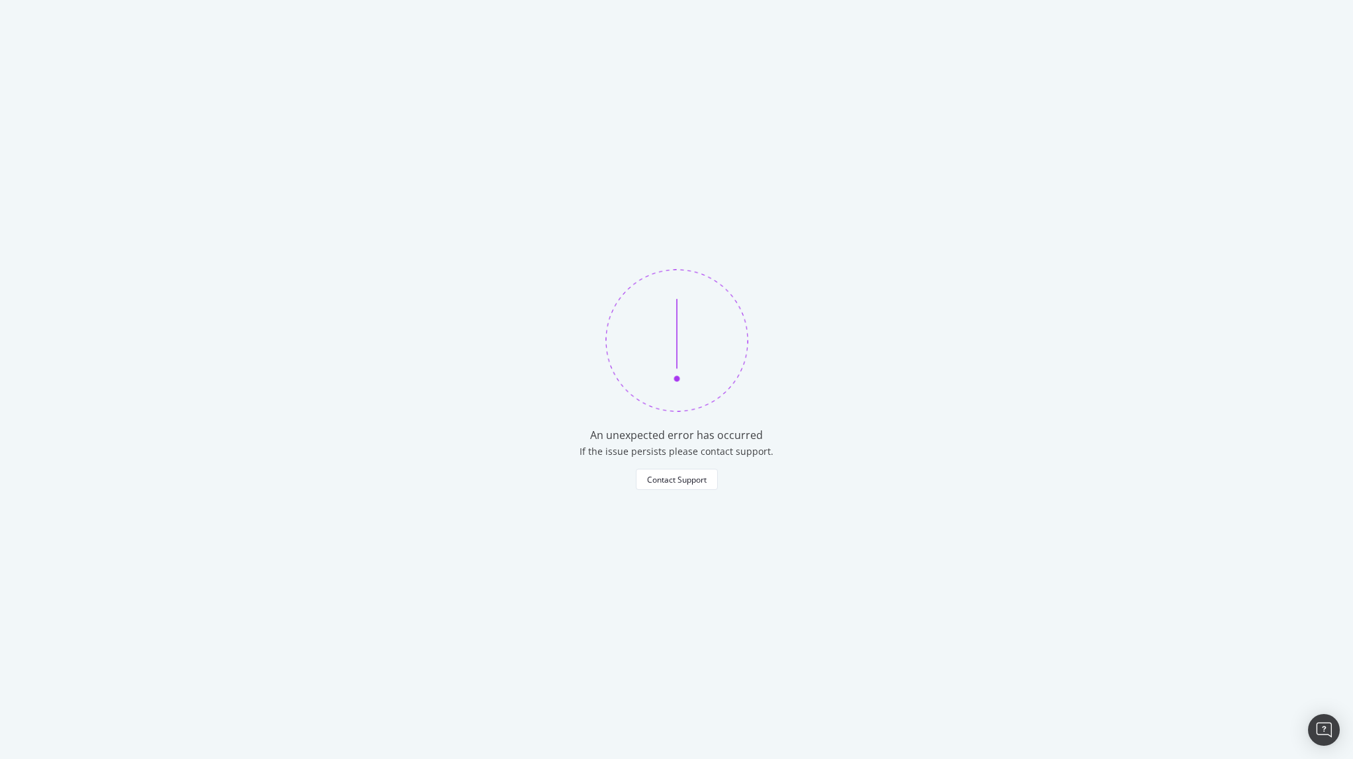 Image resolution: width=1353 pixels, height=759 pixels. I want to click on div: An unexpected error has occurred, so click(676, 435).